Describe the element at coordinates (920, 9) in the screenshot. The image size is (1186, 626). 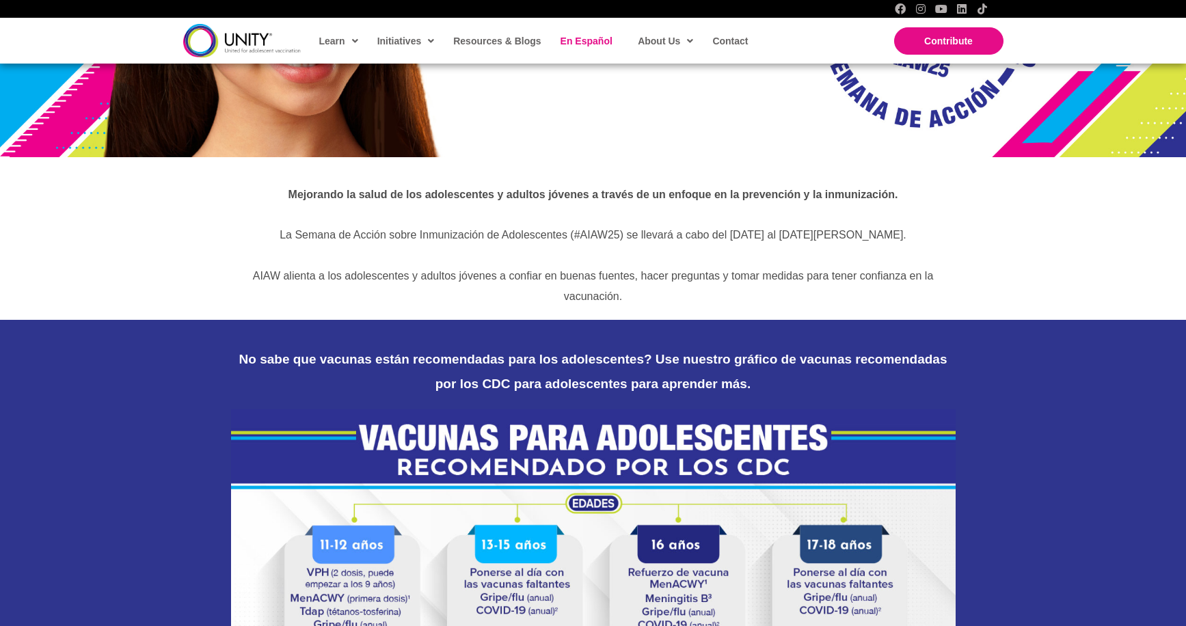
I see `a: Instagram` at that location.